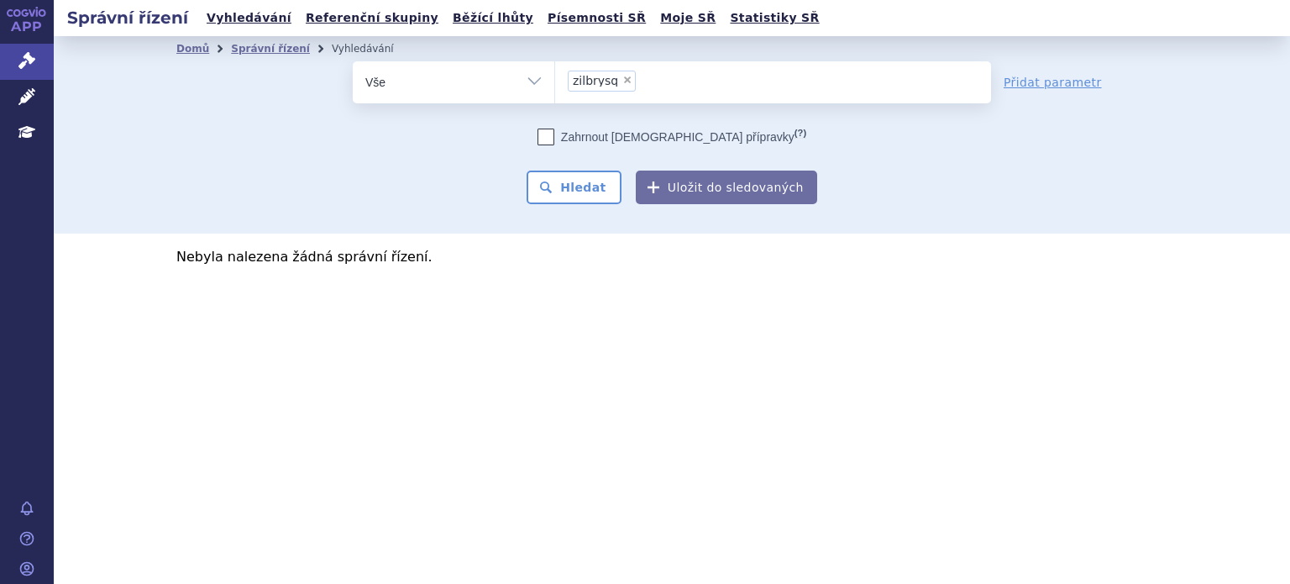  I want to click on a: Moje SŘ, so click(688, 18).